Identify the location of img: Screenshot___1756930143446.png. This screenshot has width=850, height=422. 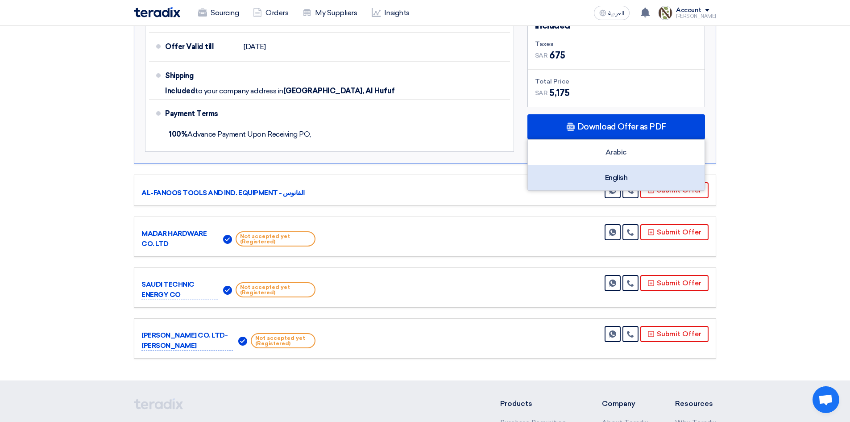
(665, 13).